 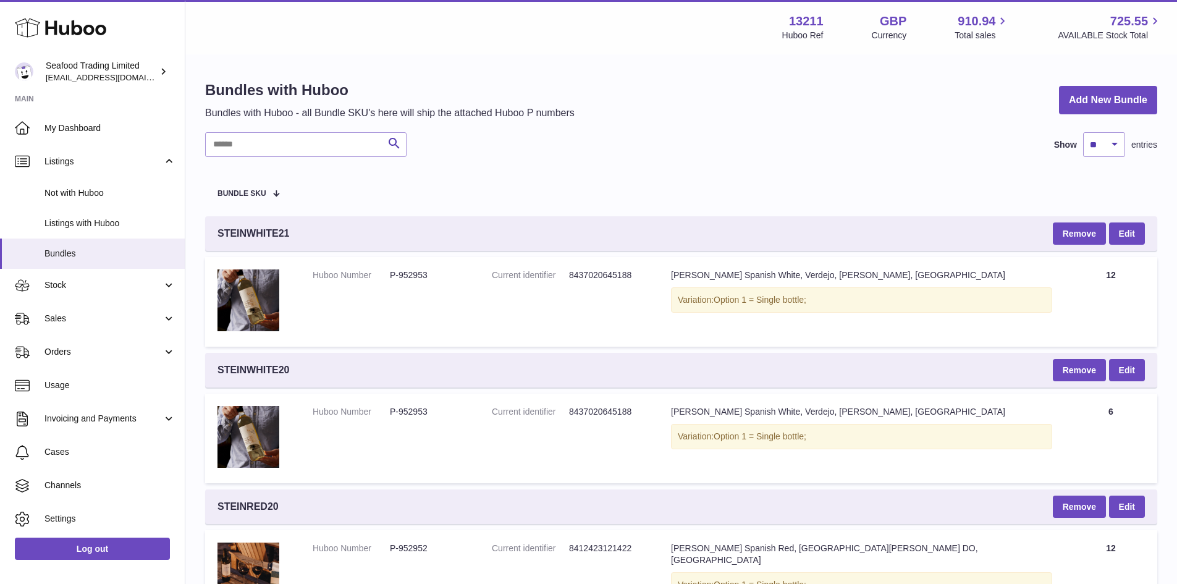 I want to click on strong: GBP, so click(x=893, y=21).